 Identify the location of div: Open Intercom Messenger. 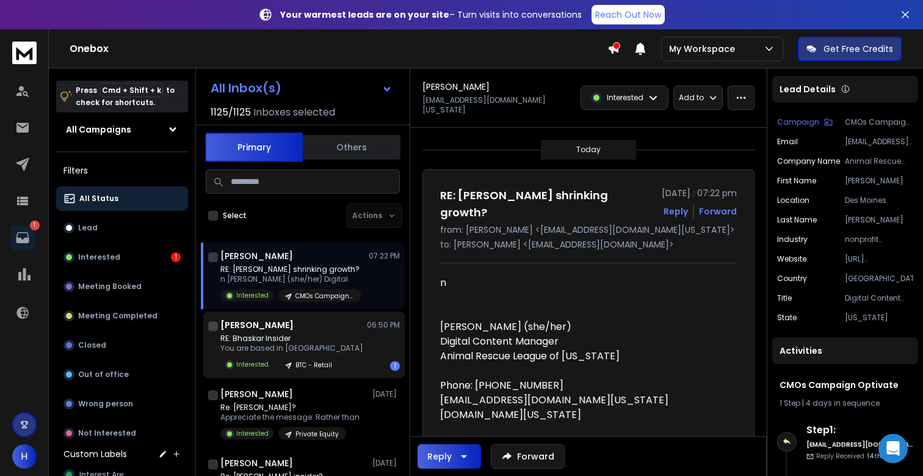
(893, 448).